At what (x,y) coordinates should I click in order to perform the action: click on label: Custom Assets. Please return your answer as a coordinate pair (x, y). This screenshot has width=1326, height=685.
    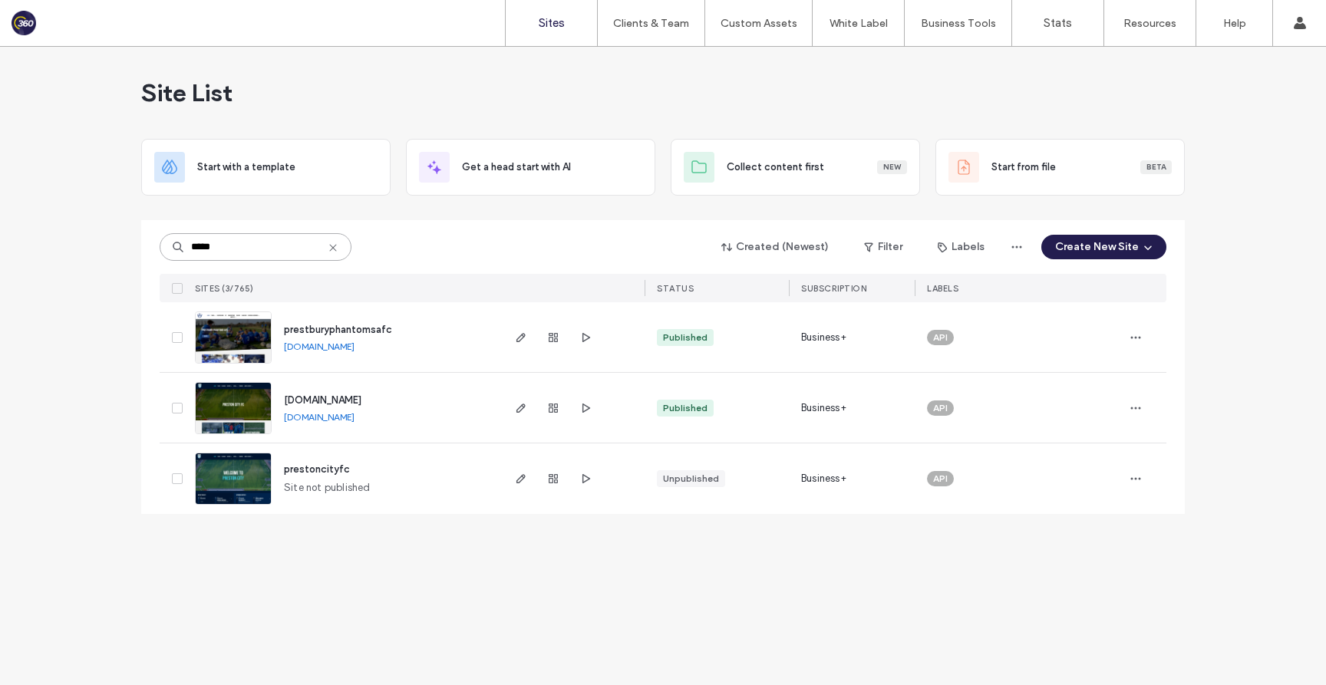
    Looking at the image, I should click on (759, 23).